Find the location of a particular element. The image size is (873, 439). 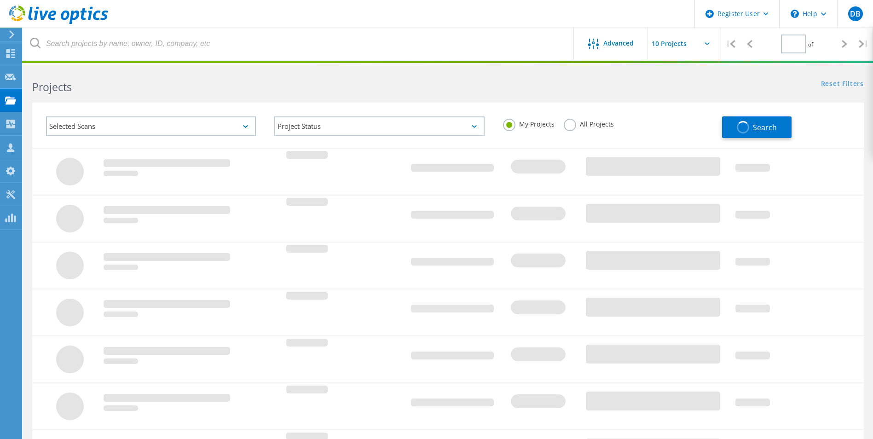

div: Selected Scans is located at coordinates (151, 126).